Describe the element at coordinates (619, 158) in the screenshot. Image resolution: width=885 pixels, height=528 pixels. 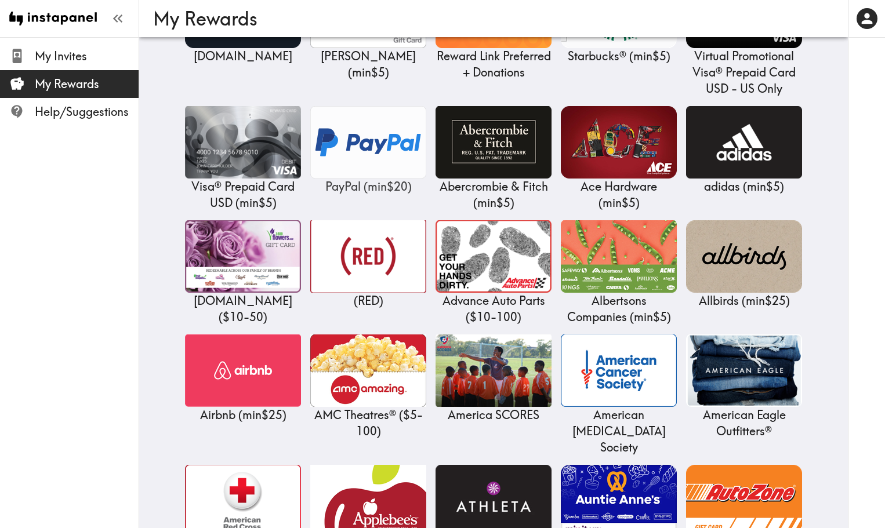
I see `a: Ace HardwareAce Hardware (min$5)` at that location.